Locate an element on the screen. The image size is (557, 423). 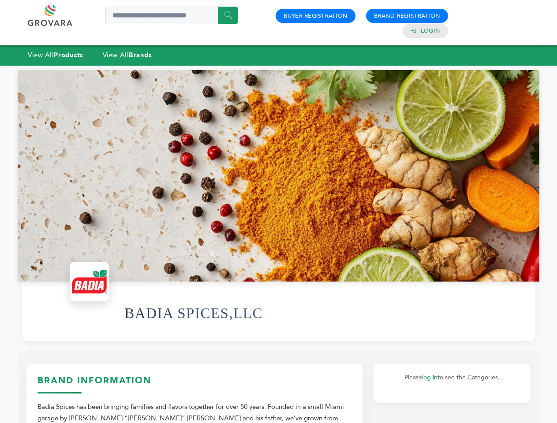
strong: Brands is located at coordinates (140, 55).